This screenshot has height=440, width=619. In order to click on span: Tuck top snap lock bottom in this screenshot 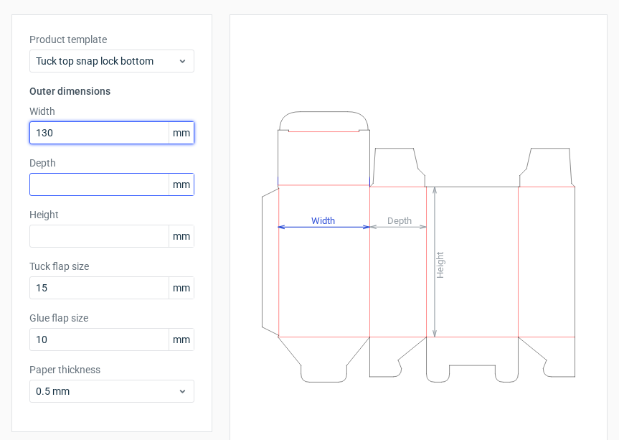, I will do `click(106, 61)`.